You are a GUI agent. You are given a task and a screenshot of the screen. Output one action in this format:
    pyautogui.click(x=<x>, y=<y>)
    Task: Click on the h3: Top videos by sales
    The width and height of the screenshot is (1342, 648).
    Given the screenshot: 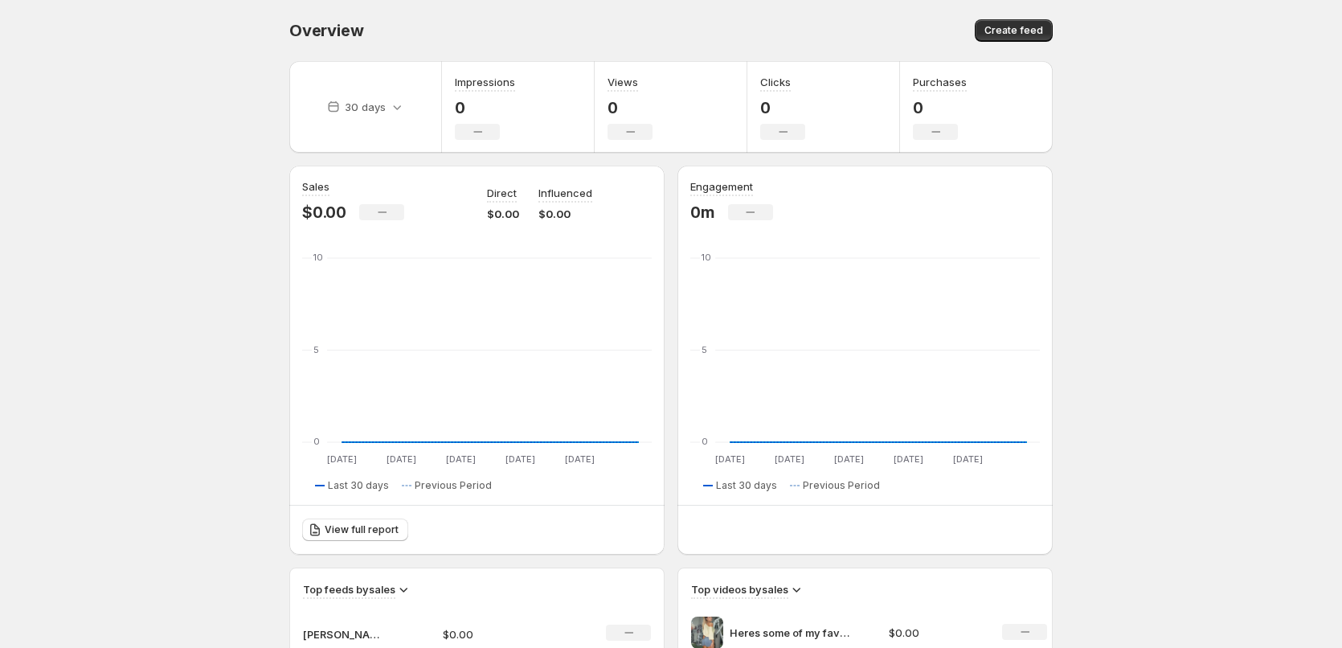 What is the action you would take?
    pyautogui.click(x=740, y=589)
    